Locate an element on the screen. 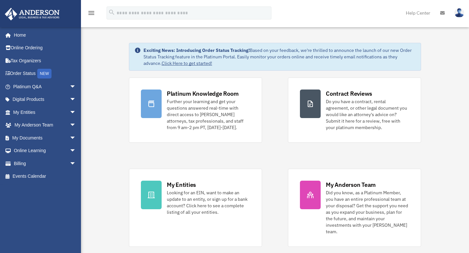 Image resolution: width=469 pixels, height=253 pixels. a: Billingarrow_drop_down is located at coordinates (45, 163).